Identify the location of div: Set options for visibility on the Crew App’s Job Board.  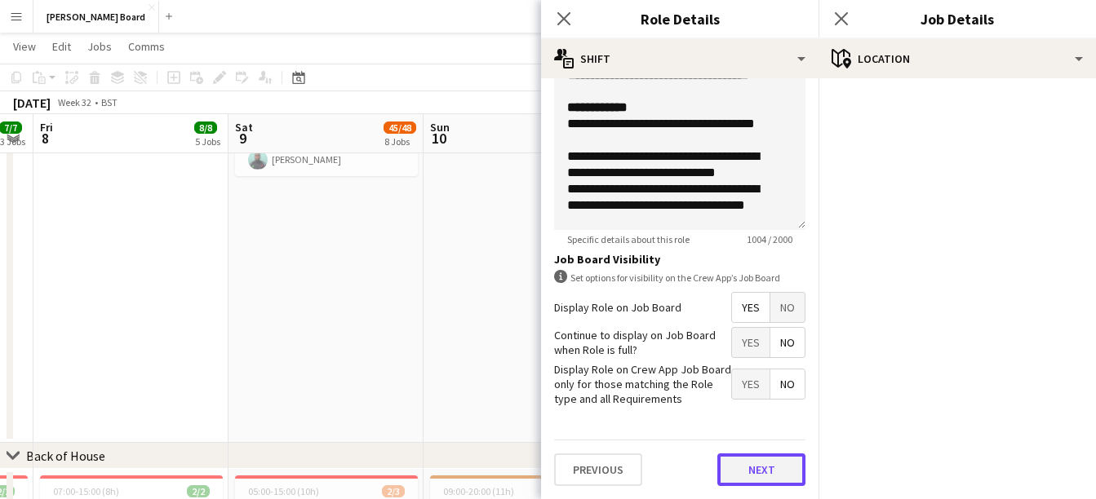
(680, 277).